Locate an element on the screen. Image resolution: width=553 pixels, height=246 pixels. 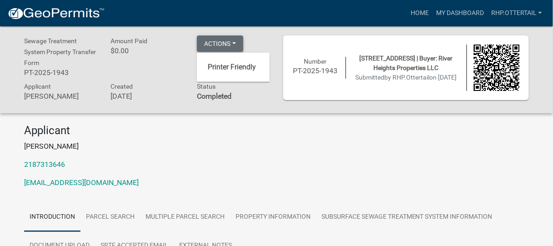
h6: $0.00 is located at coordinates (147, 51).